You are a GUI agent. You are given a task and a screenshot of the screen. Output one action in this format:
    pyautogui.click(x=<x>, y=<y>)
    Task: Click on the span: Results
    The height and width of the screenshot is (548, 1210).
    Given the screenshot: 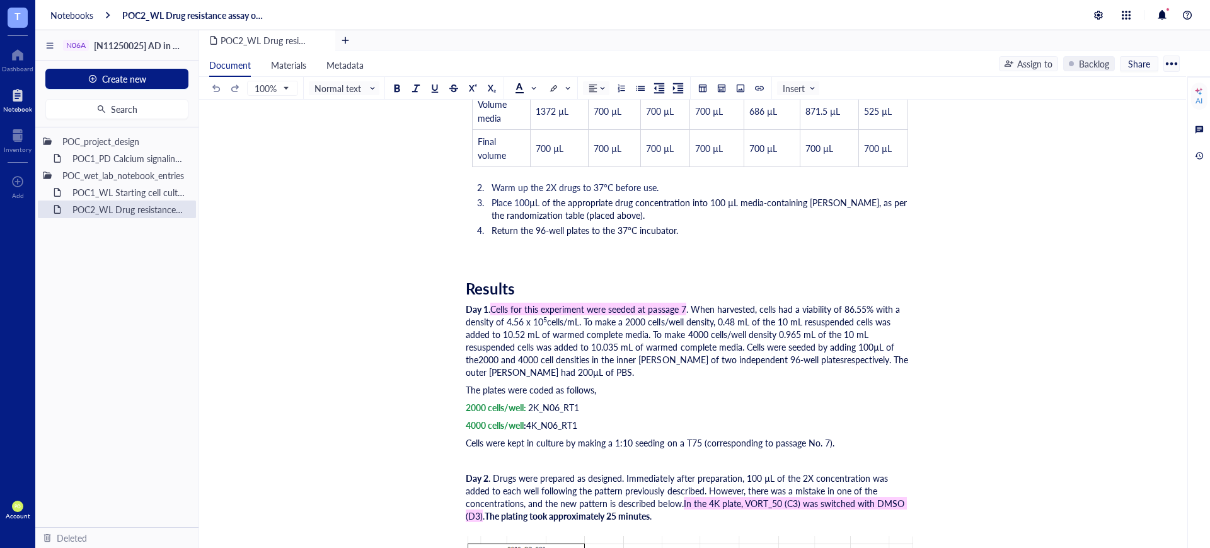 What is the action you would take?
    pyautogui.click(x=490, y=288)
    